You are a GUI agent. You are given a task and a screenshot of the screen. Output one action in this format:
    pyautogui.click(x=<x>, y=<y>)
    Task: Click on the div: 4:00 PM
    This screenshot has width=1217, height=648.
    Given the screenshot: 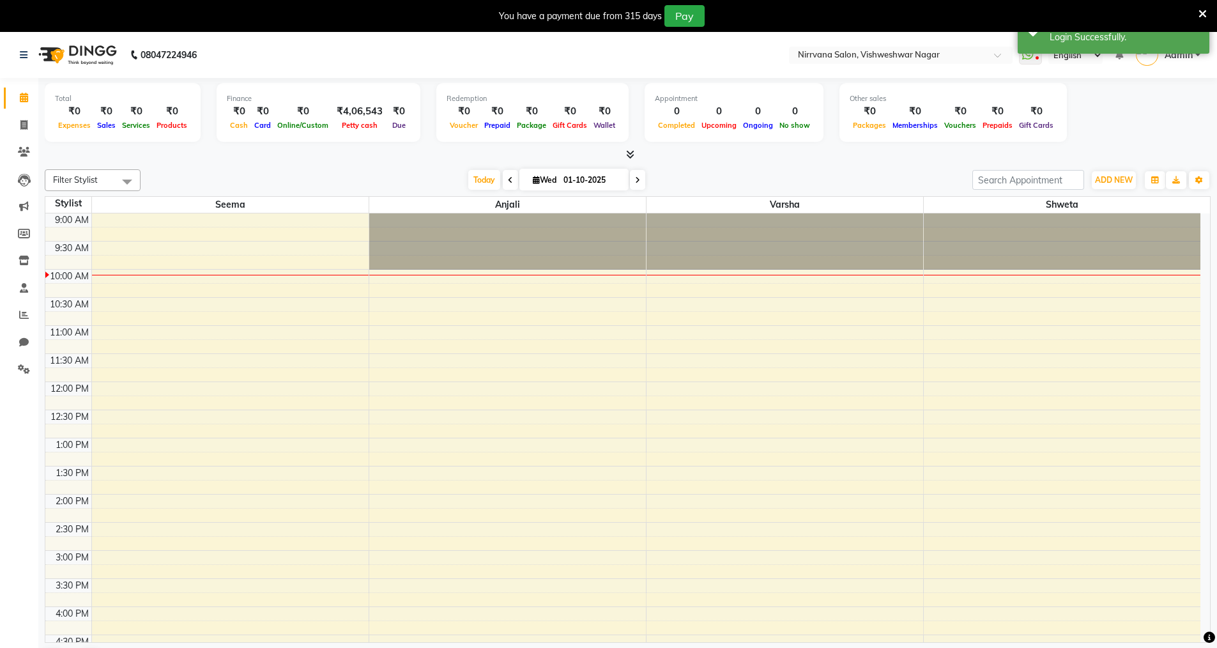 What is the action you would take?
    pyautogui.click(x=72, y=613)
    